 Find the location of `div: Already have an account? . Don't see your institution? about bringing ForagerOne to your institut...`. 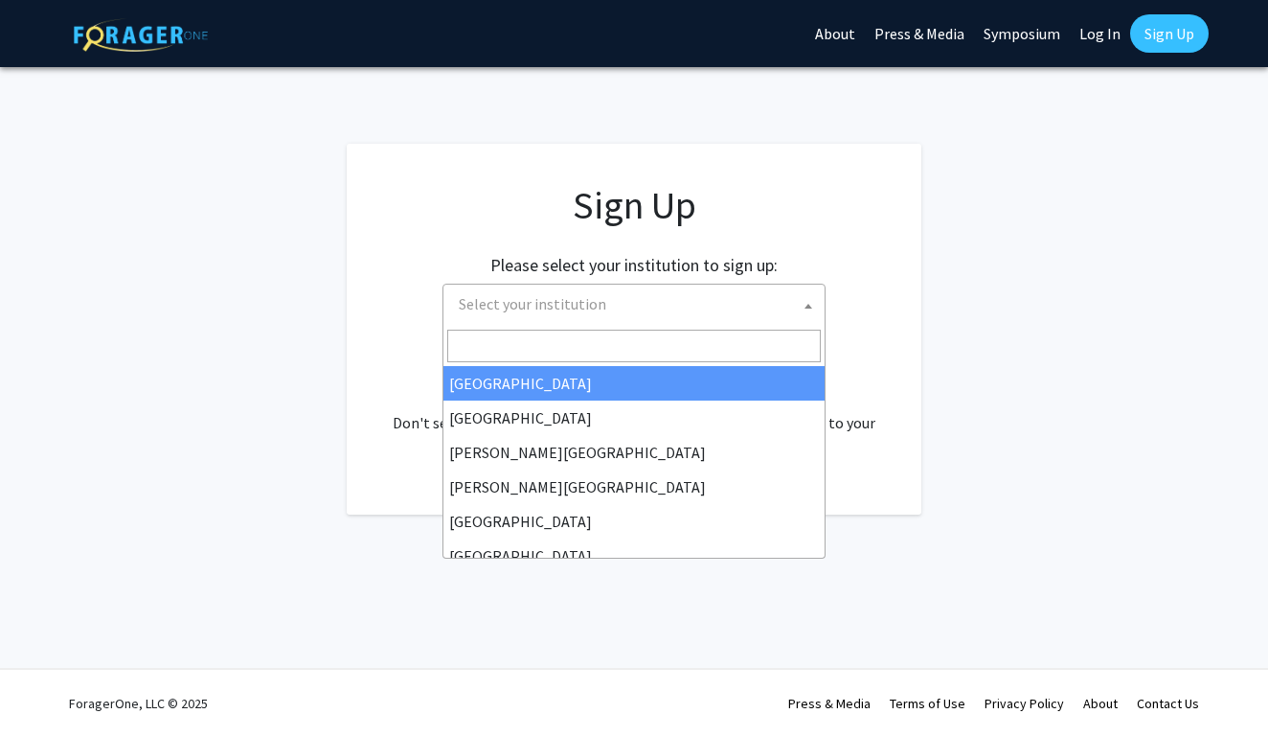

div: Already have an account? . Don't see your institution? about bringing ForagerOne to your institut... is located at coordinates (634, 411).